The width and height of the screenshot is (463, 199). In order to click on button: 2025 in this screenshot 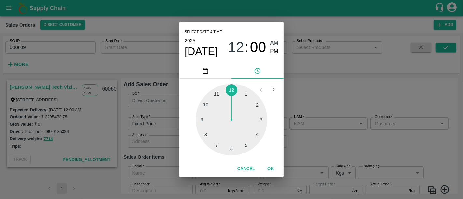, I will do `click(190, 41)`.